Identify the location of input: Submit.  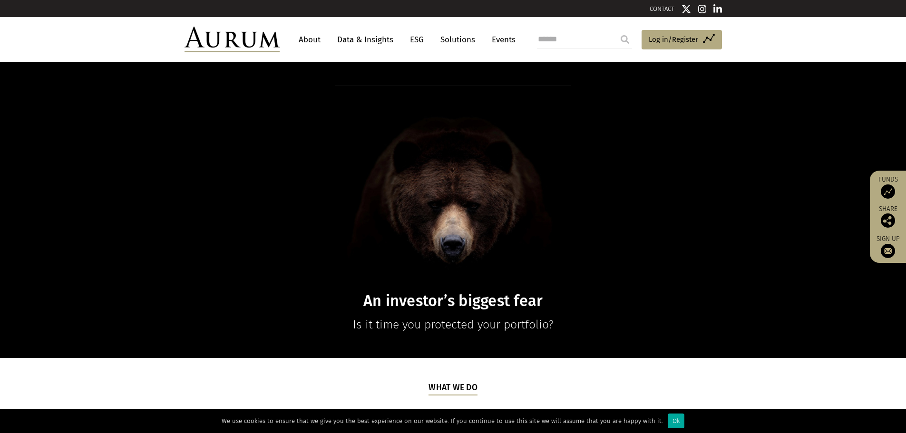
(625, 39).